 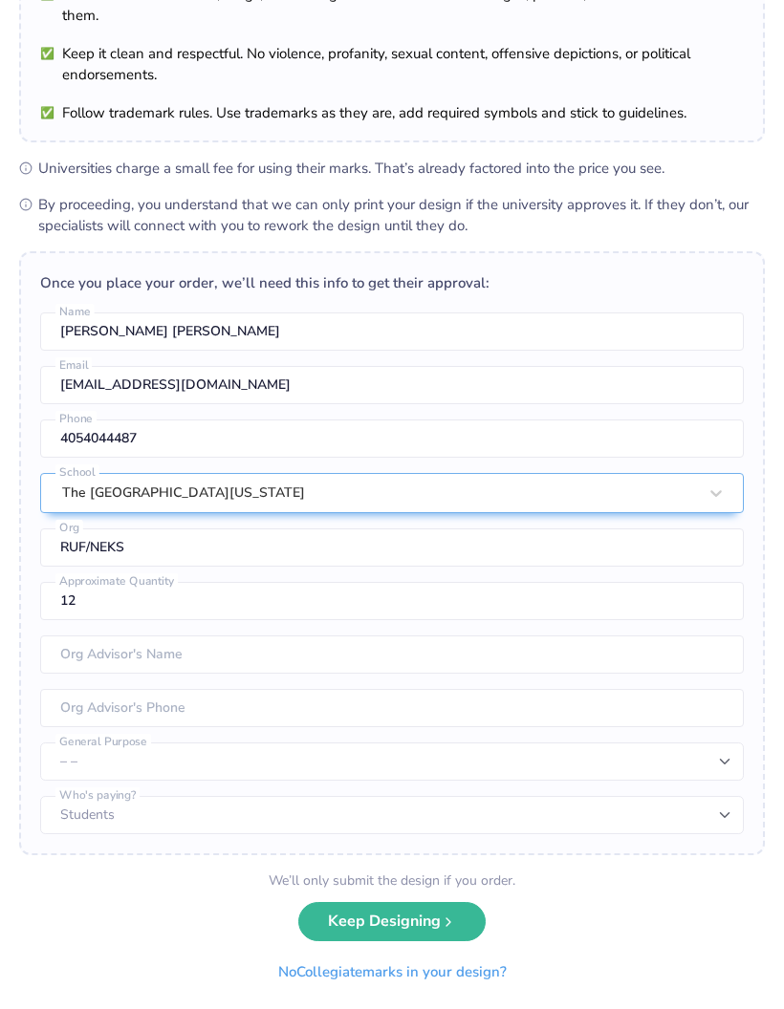 What do you see at coordinates (392, 972) in the screenshot?
I see `button: NoCollegiatemarks in your design?` at bounding box center [392, 972].